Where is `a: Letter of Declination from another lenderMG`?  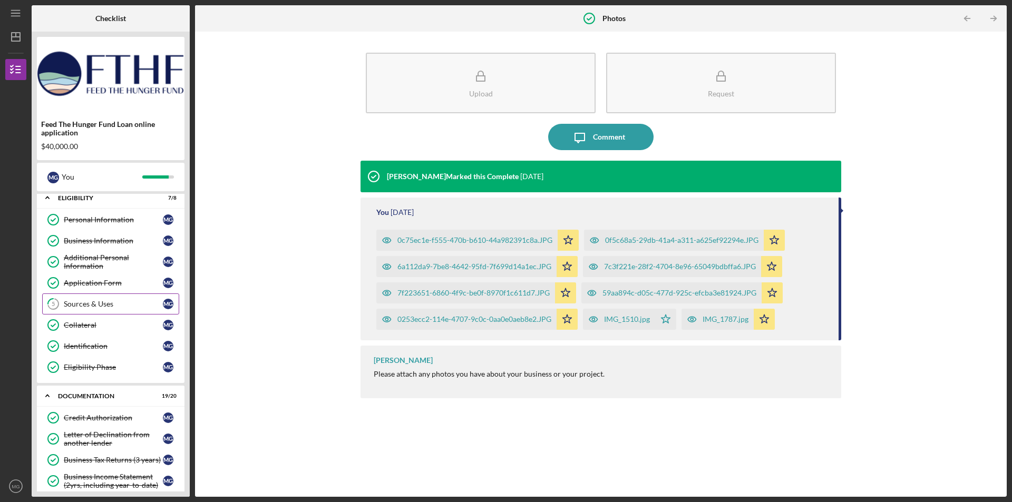
a: Letter of Declination from another lenderMG is located at coordinates (111, 439).